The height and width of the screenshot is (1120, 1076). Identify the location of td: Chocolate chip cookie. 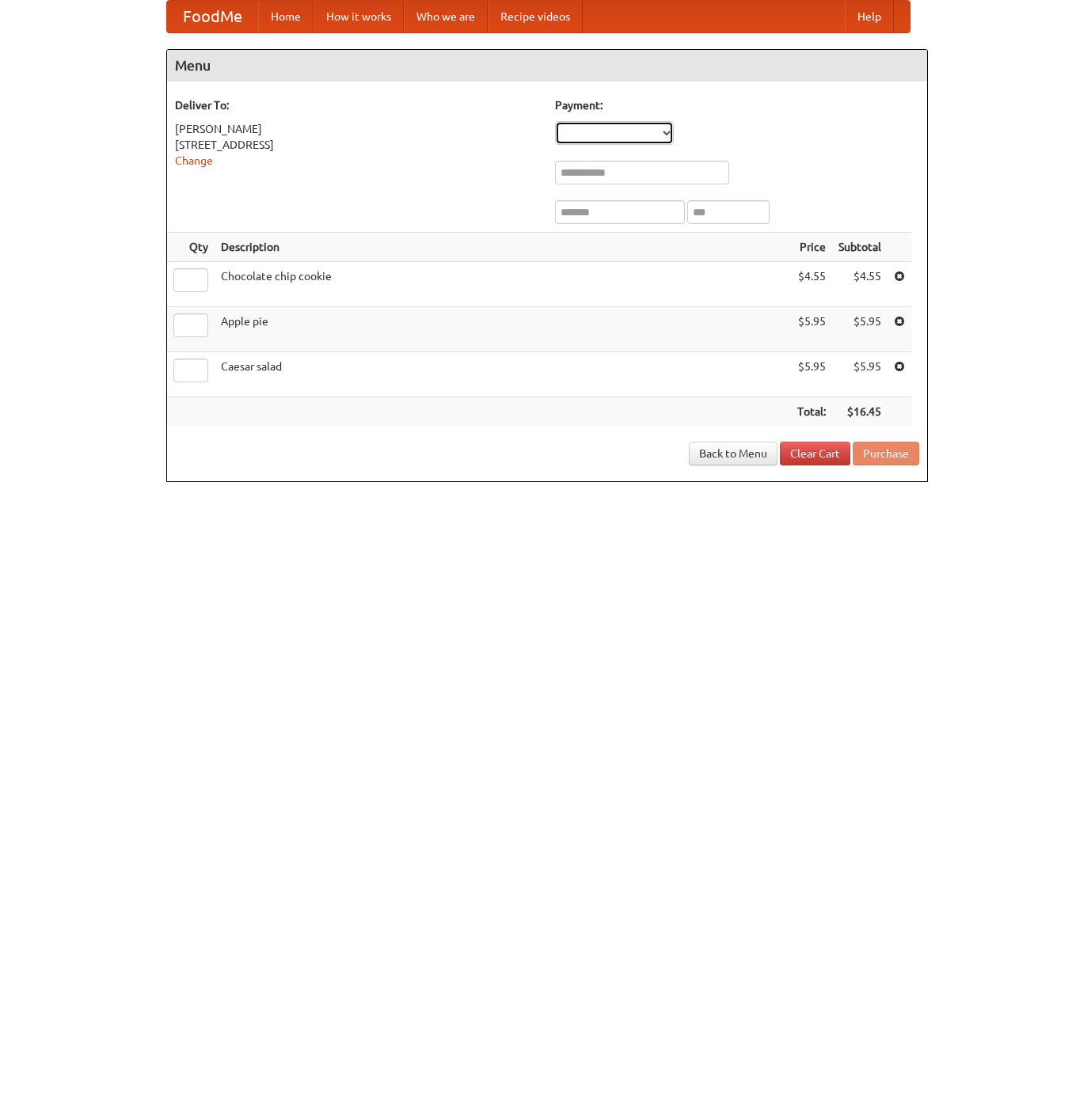
(502, 284).